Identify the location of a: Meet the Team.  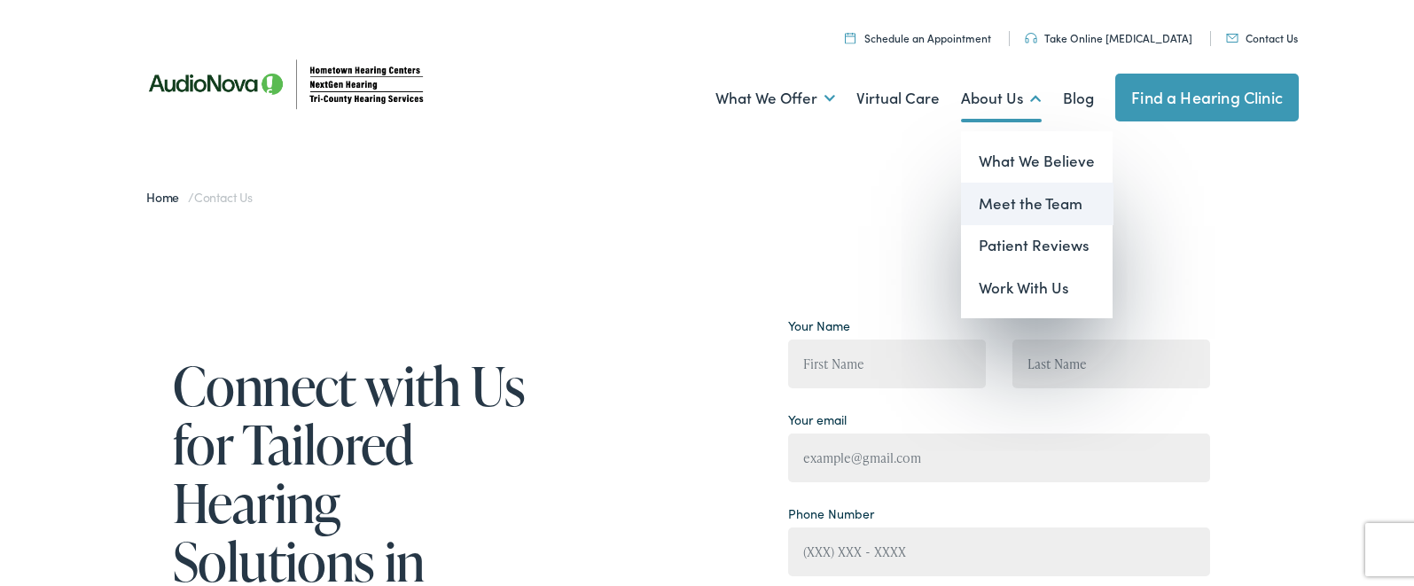
(1037, 201).